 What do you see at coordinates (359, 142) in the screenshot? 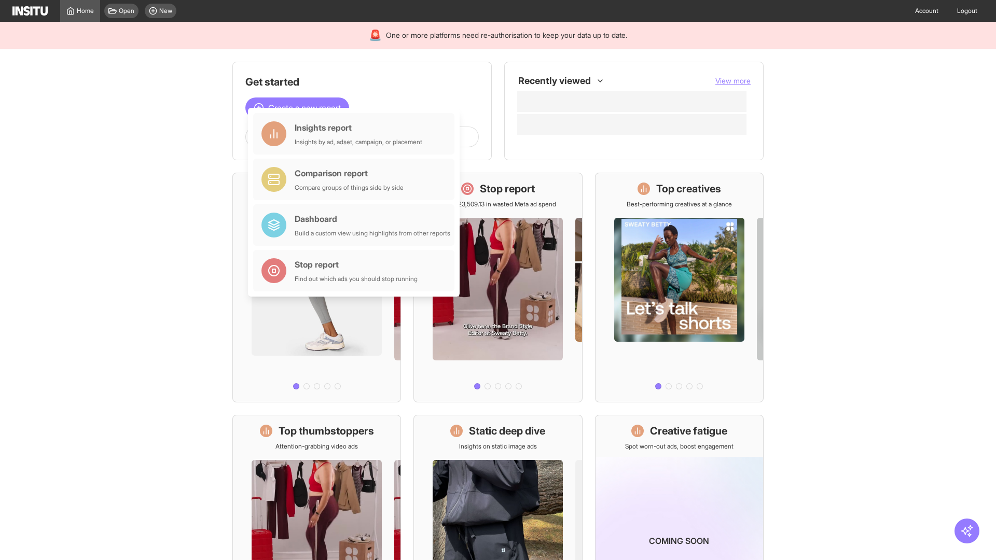
I see `div: Insights by ad, adset, campaign, or placement` at bounding box center [359, 142].